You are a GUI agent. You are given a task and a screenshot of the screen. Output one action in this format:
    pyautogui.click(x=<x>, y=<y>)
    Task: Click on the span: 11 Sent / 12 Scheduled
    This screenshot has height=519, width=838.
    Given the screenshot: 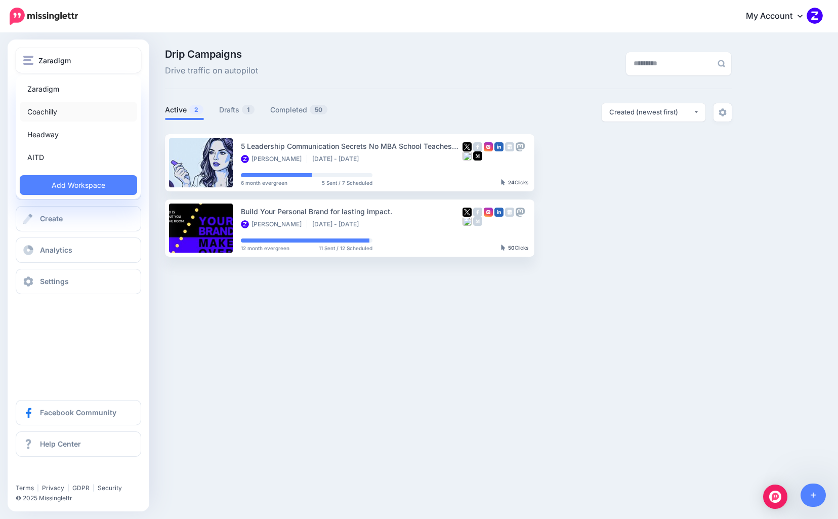 What is the action you would take?
    pyautogui.click(x=346, y=248)
    